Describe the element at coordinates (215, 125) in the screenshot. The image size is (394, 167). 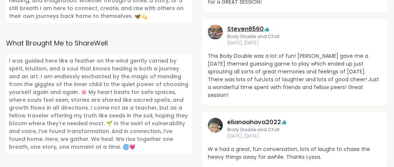
I see `img: elianaahava2022` at that location.